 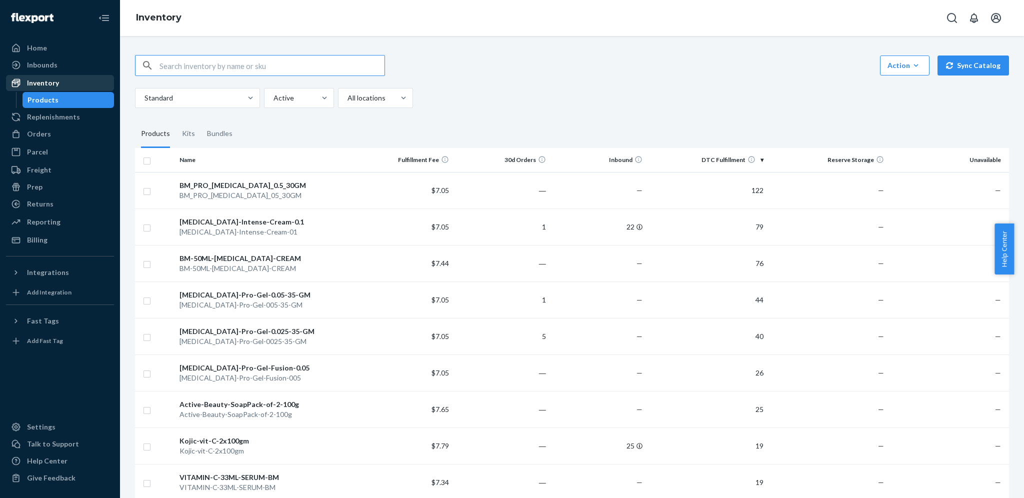 What do you see at coordinates (68, 100) in the screenshot?
I see `a: Products` at bounding box center [68, 100].